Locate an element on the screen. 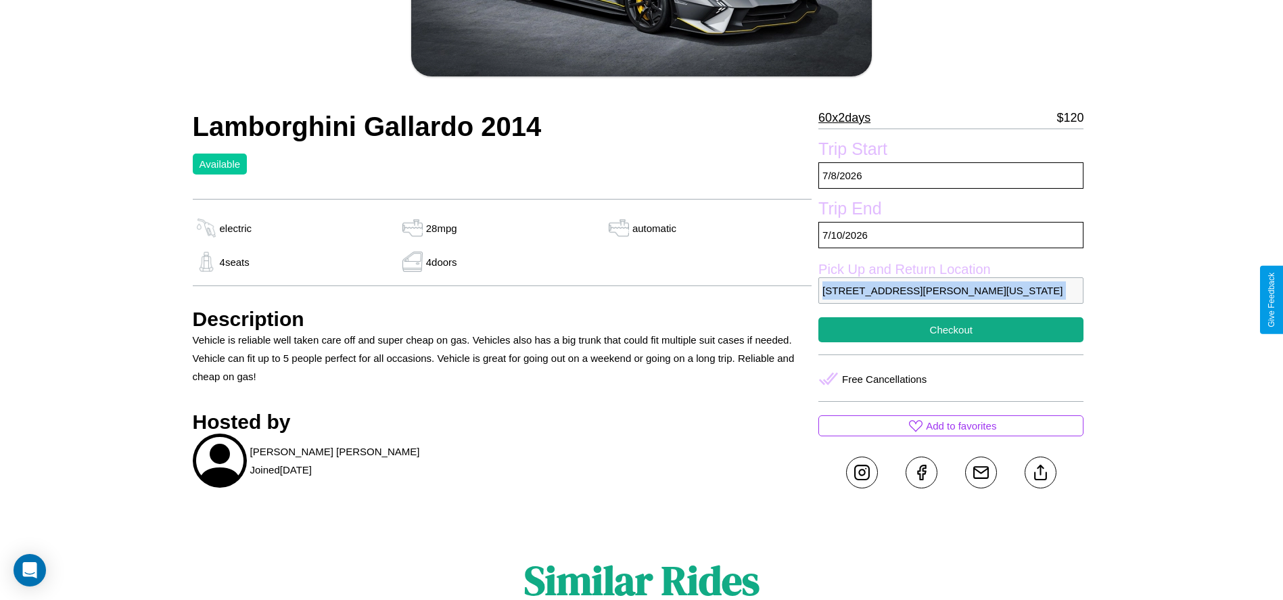 Image resolution: width=1283 pixels, height=600 pixels. p: 60 x 2 days is located at coordinates (844, 118).